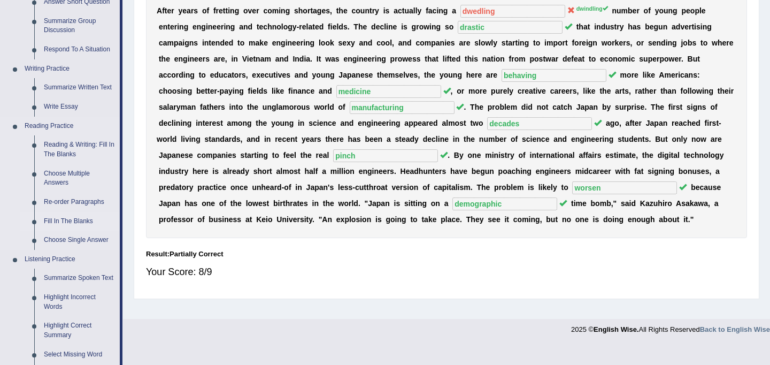  What do you see at coordinates (79, 355) in the screenshot?
I see `a: Select Missing Word` at bounding box center [79, 355].